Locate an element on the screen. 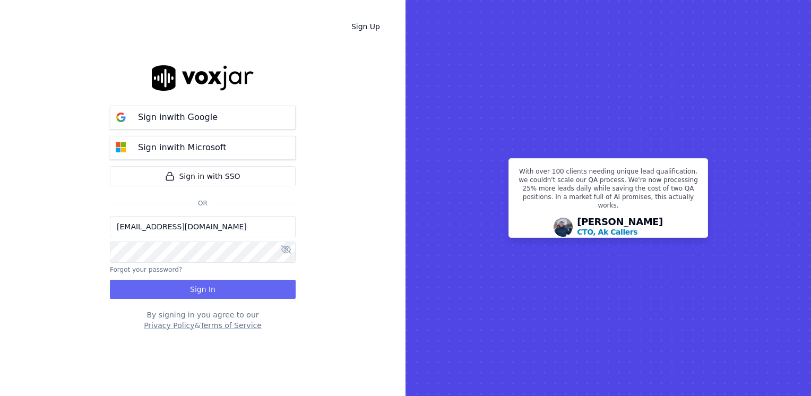 This screenshot has width=811, height=396. img: google Sign in button is located at coordinates (121, 117).